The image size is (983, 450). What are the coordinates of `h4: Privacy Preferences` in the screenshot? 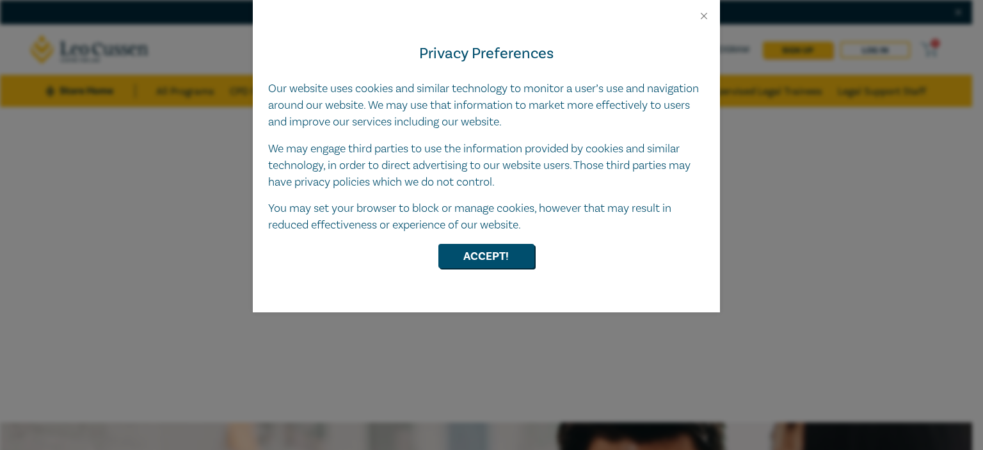 It's located at (486, 54).